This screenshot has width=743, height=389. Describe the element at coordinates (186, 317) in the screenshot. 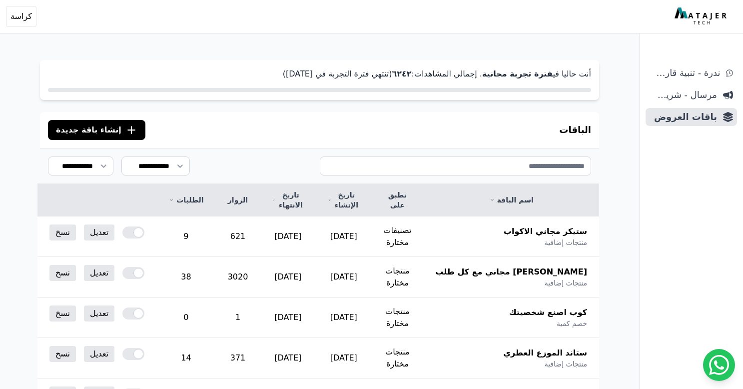

I see `td: 0` at that location.